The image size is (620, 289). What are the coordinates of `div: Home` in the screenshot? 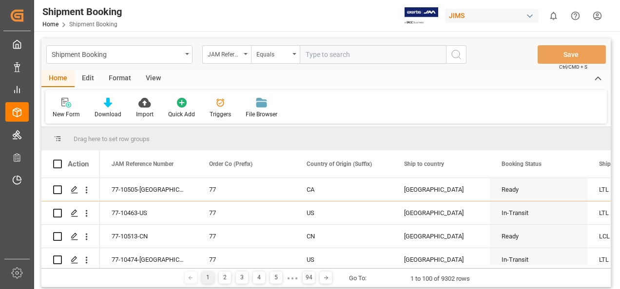 It's located at (58, 79).